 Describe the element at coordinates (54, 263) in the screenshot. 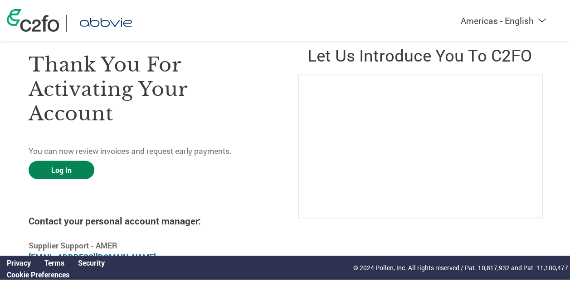

I see `a: Terms` at that location.